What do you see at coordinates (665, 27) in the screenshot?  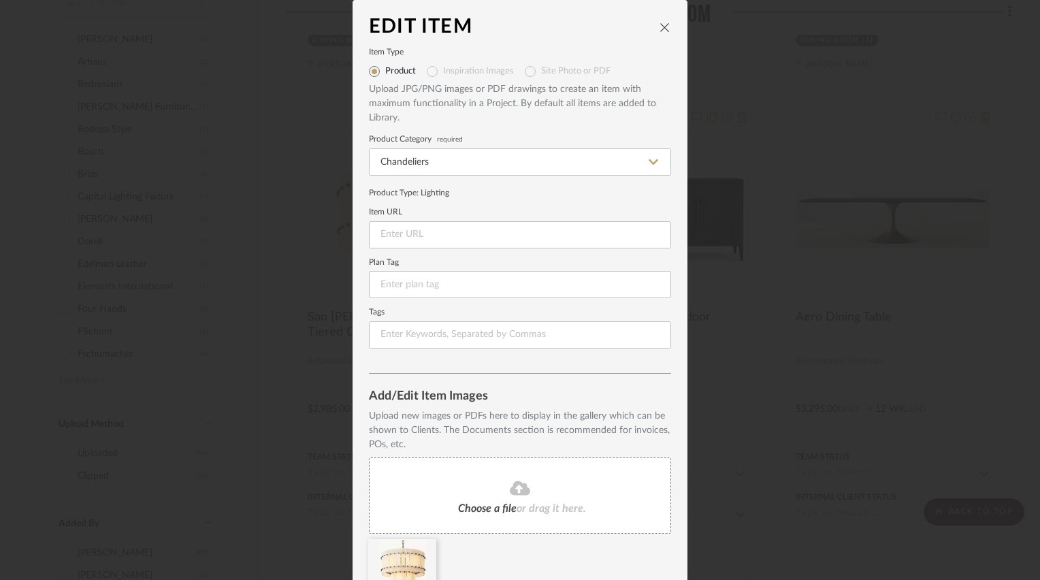 I see `button: close` at bounding box center [665, 27].